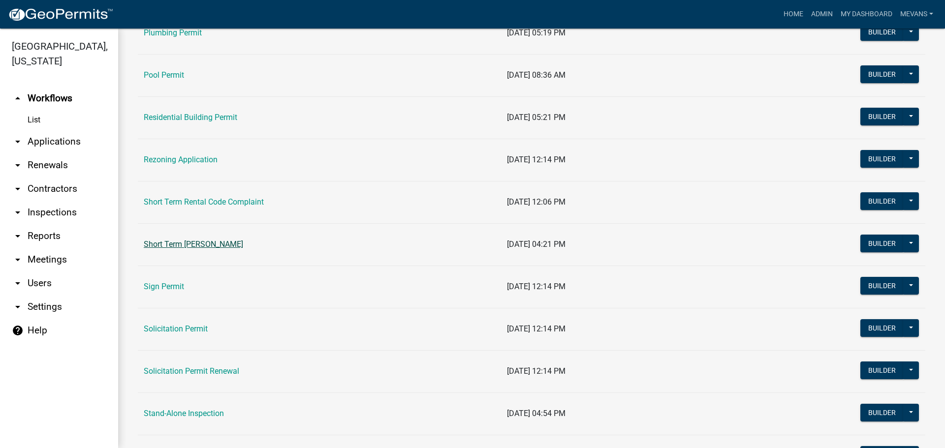 This screenshot has height=448, width=945. I want to click on a: Solicitation Permit Renewal, so click(191, 371).